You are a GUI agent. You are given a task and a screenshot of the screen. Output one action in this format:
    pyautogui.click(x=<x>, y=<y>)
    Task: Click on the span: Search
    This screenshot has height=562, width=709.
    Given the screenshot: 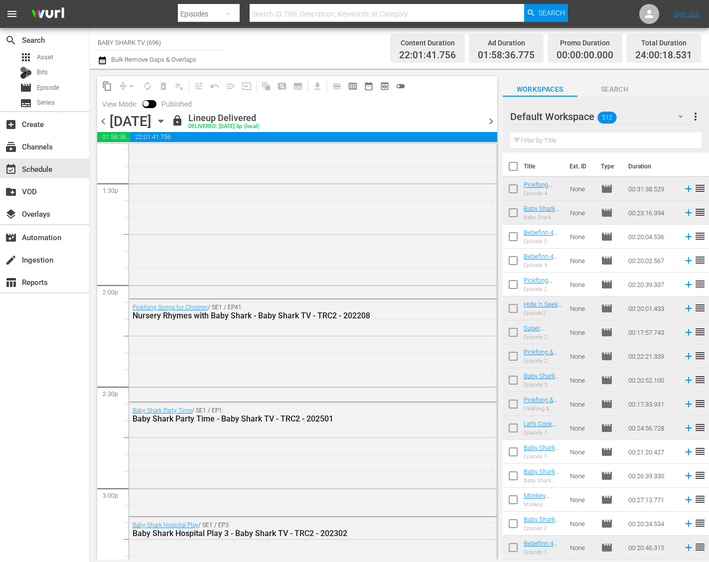 What is the action you would take?
    pyautogui.click(x=615, y=89)
    